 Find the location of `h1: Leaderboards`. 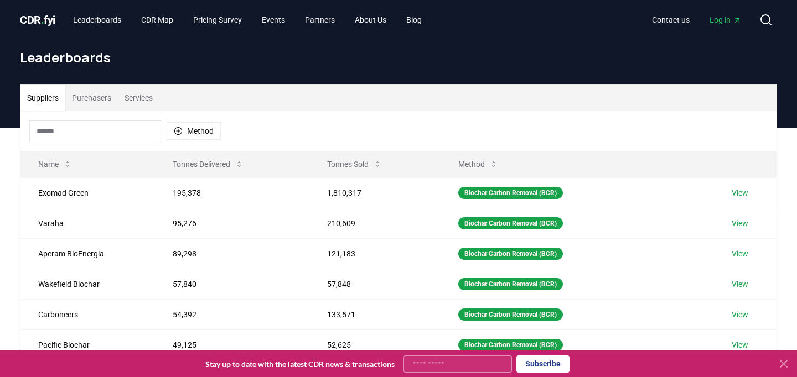

h1: Leaderboards is located at coordinates (398, 58).